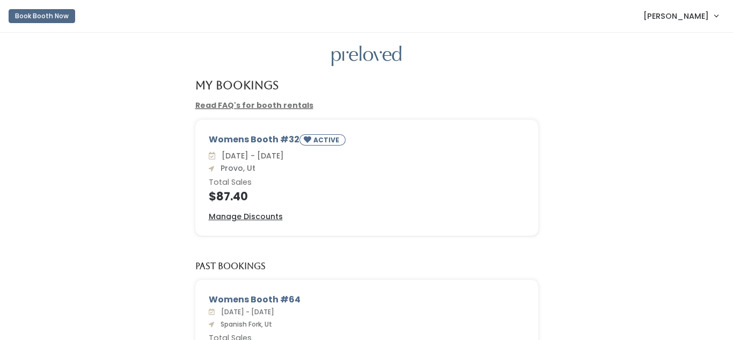 This screenshot has width=733, height=340. What do you see at coordinates (237, 85) in the screenshot?
I see `h4: My Bookings` at bounding box center [237, 85].